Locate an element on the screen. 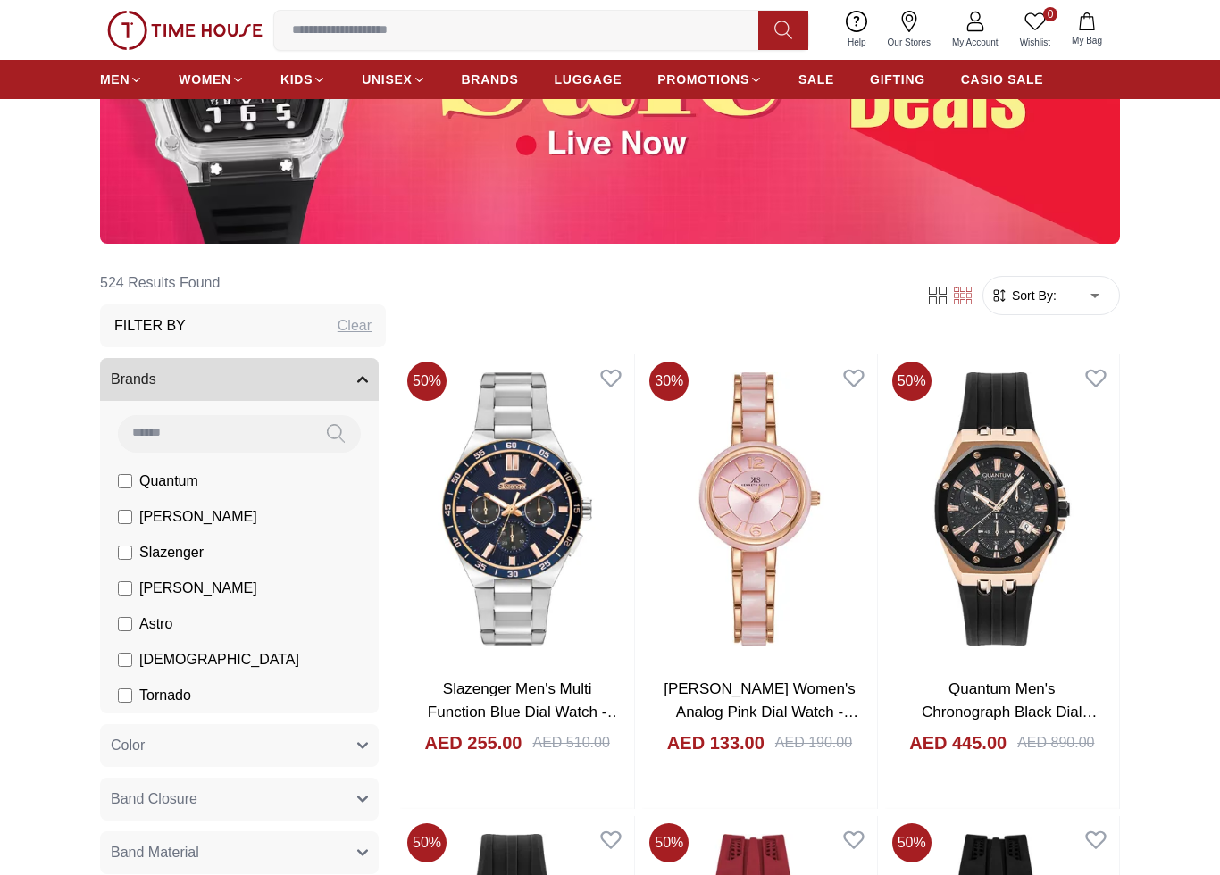 The width and height of the screenshot is (1220, 875). button: Band Closure is located at coordinates (239, 799).